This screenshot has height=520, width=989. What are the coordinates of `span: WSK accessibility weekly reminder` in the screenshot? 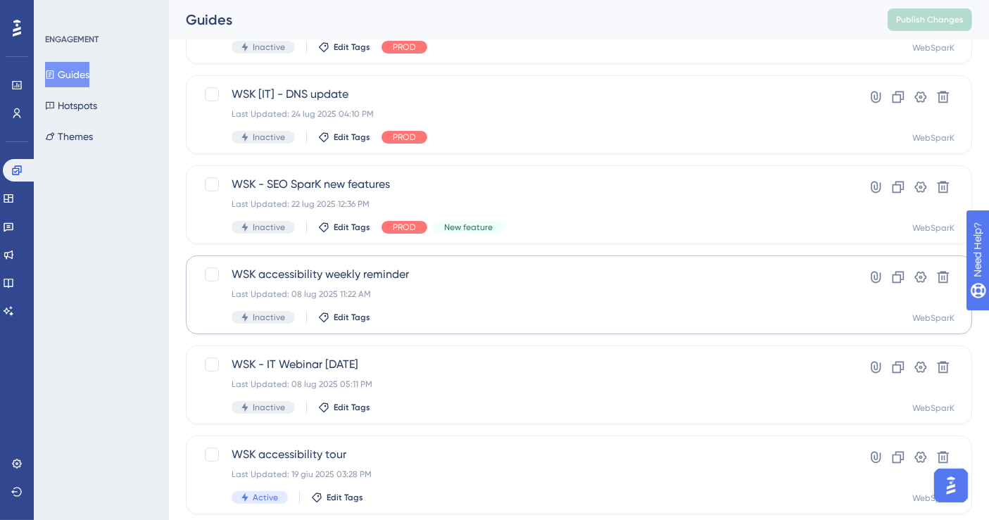 It's located at (522, 275).